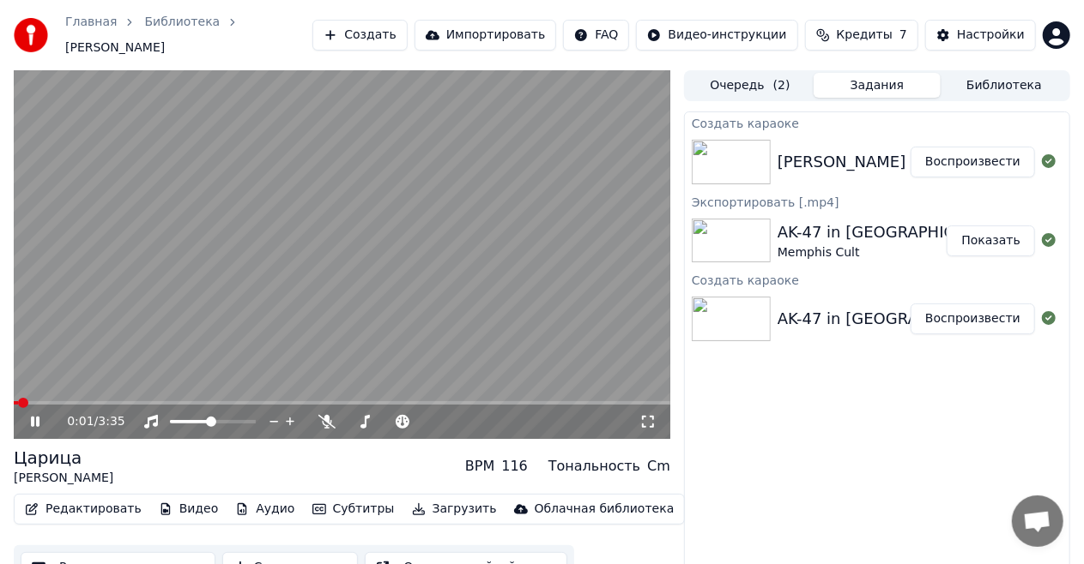 The width and height of the screenshot is (1084, 564). What do you see at coordinates (604, 510) in the screenshot?
I see `div: Облачная библиотека` at bounding box center [604, 510].